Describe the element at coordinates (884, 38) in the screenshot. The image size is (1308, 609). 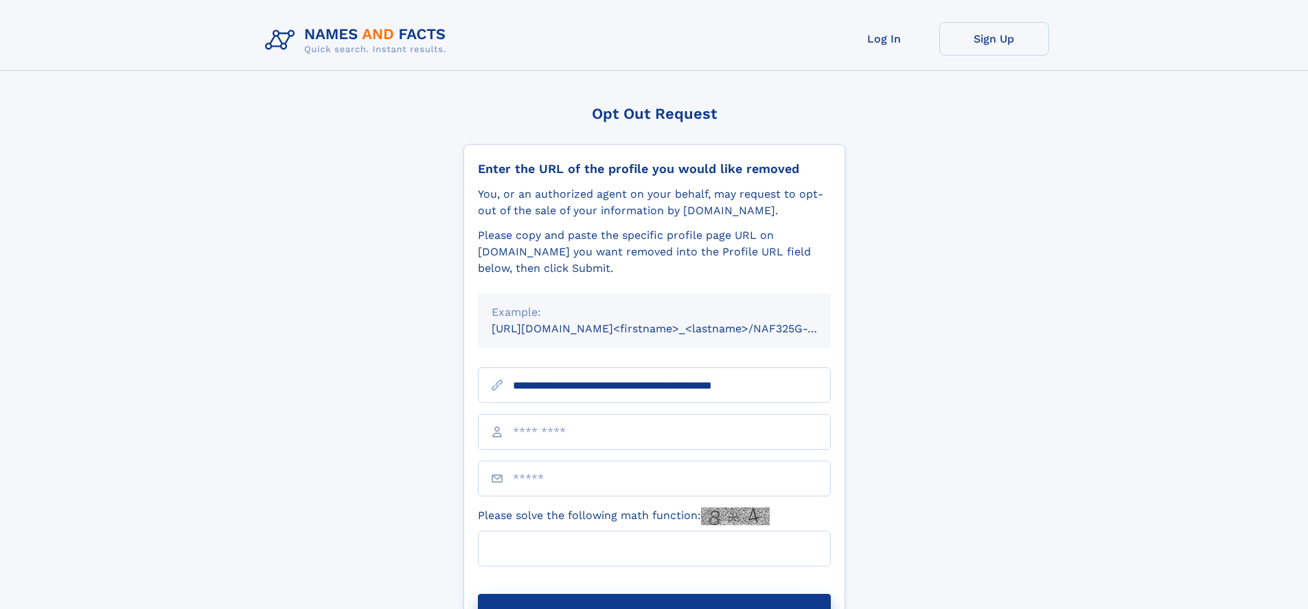
I see `a: Log In` at that location.